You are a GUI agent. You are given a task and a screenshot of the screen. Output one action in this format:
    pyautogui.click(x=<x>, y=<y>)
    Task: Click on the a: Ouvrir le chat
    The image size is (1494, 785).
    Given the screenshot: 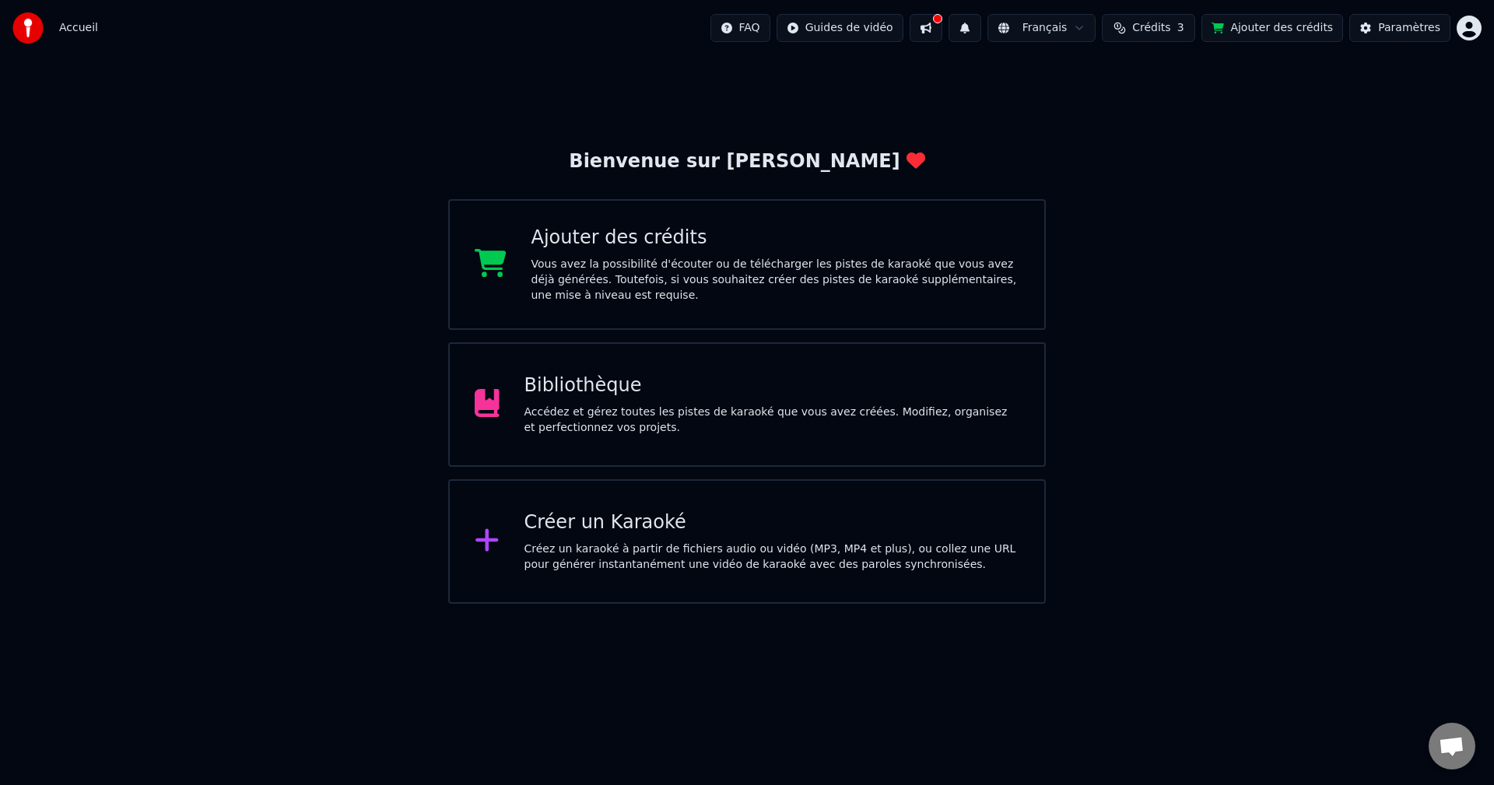 What is the action you would take?
    pyautogui.click(x=1452, y=746)
    